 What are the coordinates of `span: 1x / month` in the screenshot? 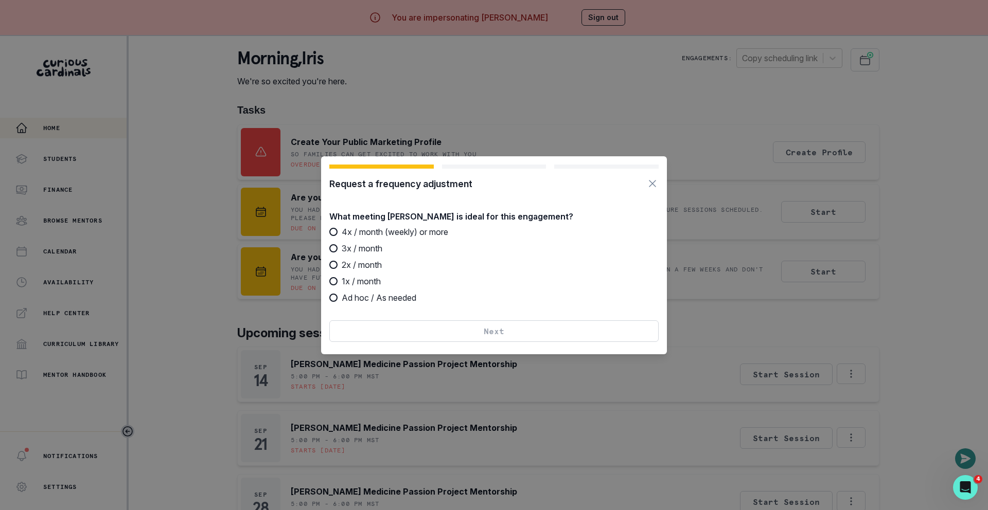 It's located at (361, 281).